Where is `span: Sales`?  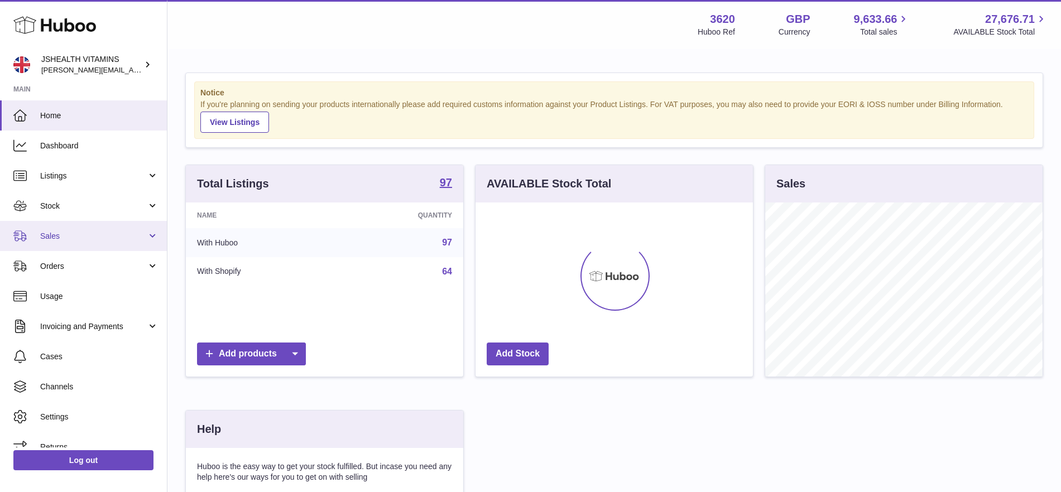 span: Sales is located at coordinates (93, 236).